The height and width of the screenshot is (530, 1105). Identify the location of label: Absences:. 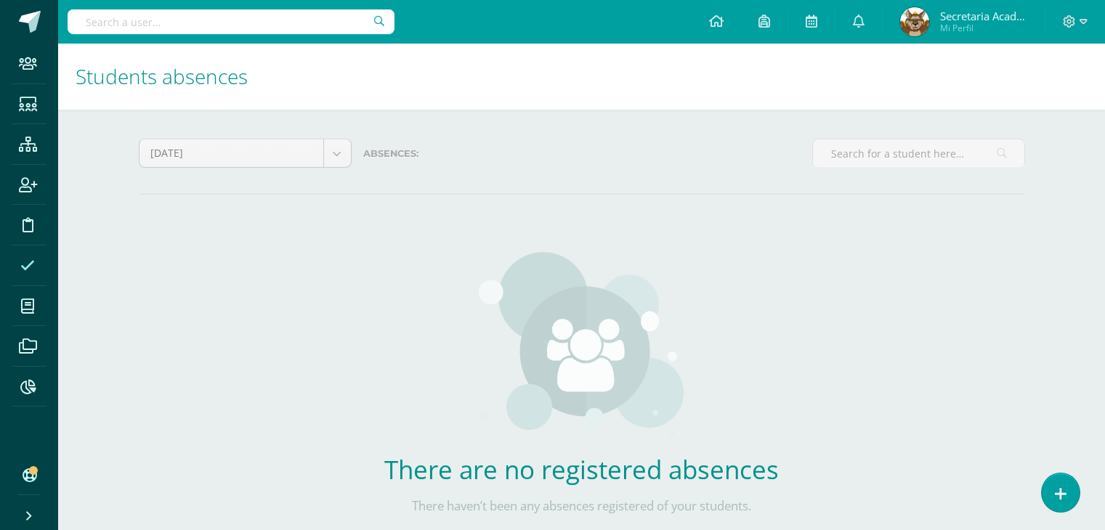
(582, 153).